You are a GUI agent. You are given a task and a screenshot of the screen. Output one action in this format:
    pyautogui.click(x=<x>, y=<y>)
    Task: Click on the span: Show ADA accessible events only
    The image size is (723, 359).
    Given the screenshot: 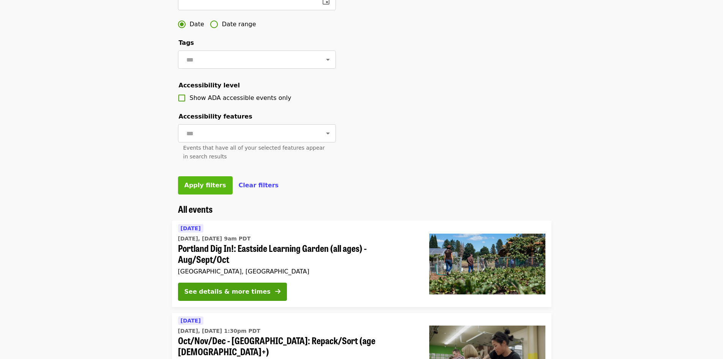 What is the action you would take?
    pyautogui.click(x=241, y=98)
    